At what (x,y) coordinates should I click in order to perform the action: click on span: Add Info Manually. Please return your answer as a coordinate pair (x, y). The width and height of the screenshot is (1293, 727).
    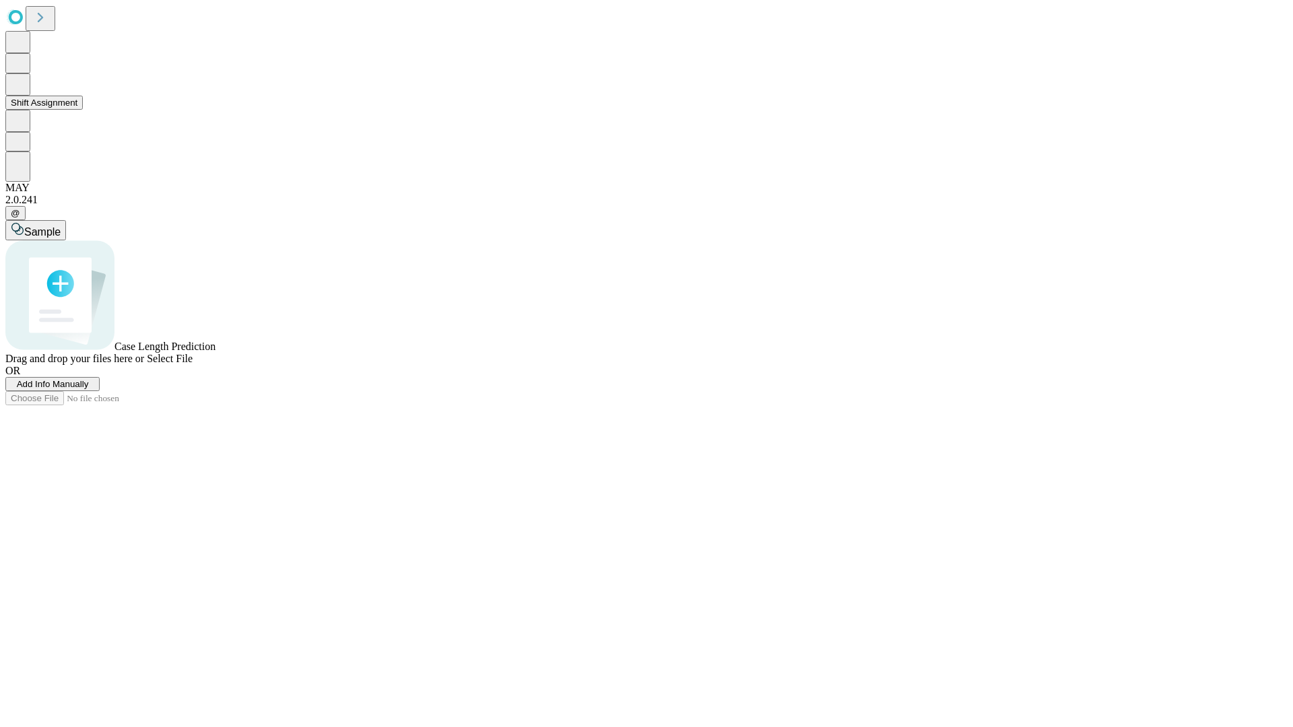
    Looking at the image, I should click on (53, 384).